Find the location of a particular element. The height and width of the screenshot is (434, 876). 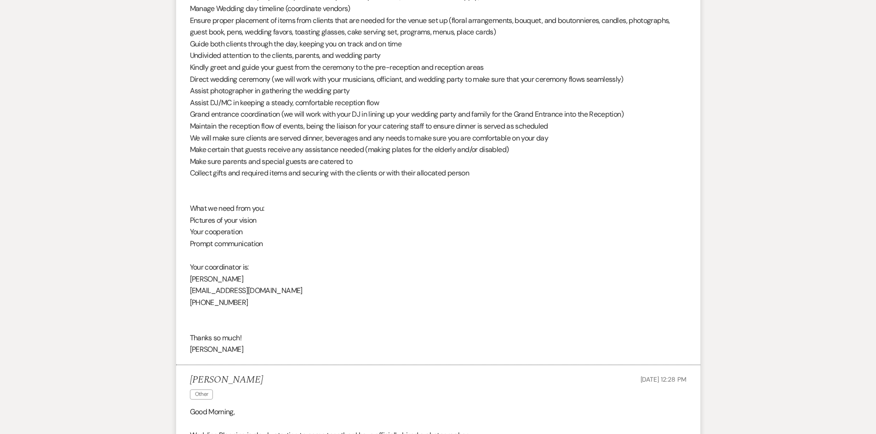

p: Undivided attention to the clients, parents, and wedding party is located at coordinates (438, 56).